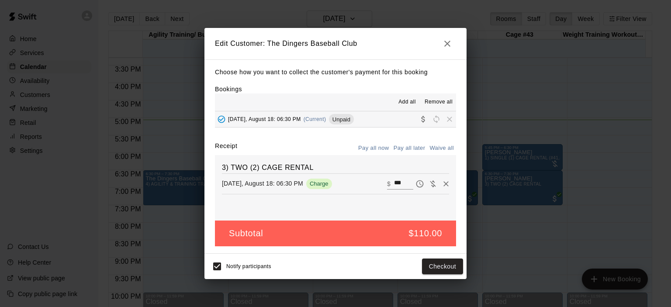  What do you see at coordinates (248, 266) in the screenshot?
I see `span: Notify participants` at bounding box center [248, 266].